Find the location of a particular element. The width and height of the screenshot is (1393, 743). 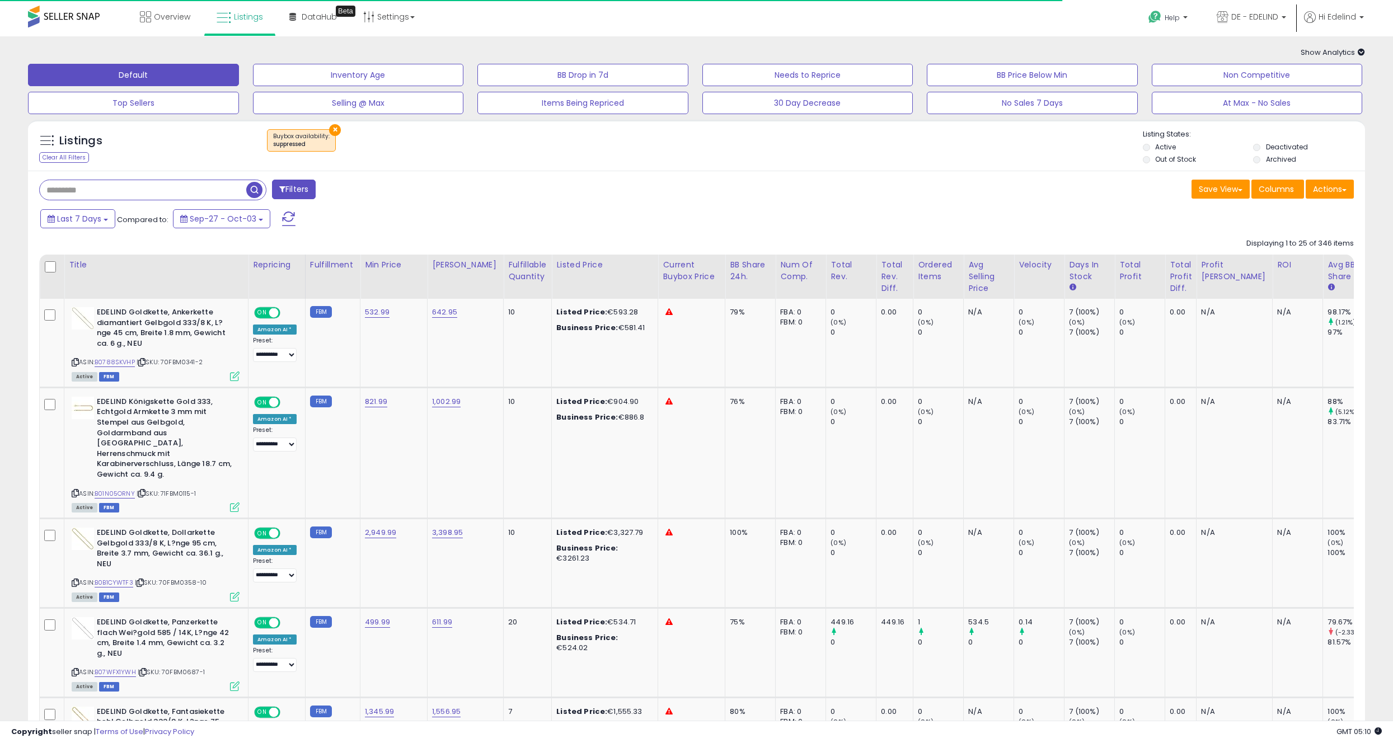

button: Filters is located at coordinates (294, 189).